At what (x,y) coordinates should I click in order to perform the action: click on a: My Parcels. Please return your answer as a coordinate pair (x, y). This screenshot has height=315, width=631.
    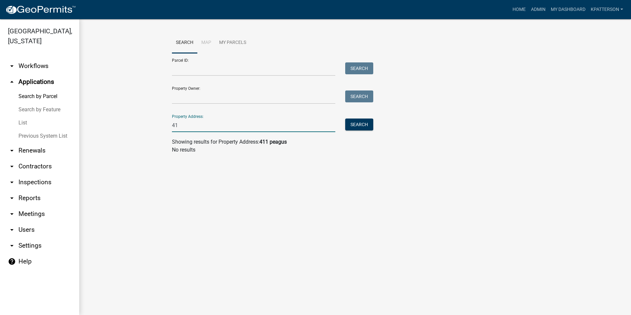
    Looking at the image, I should click on (233, 43).